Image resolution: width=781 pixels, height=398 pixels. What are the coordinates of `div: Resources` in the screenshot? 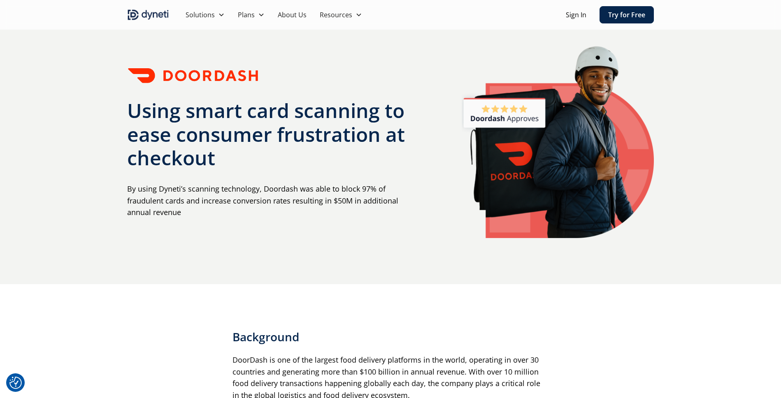 It's located at (336, 15).